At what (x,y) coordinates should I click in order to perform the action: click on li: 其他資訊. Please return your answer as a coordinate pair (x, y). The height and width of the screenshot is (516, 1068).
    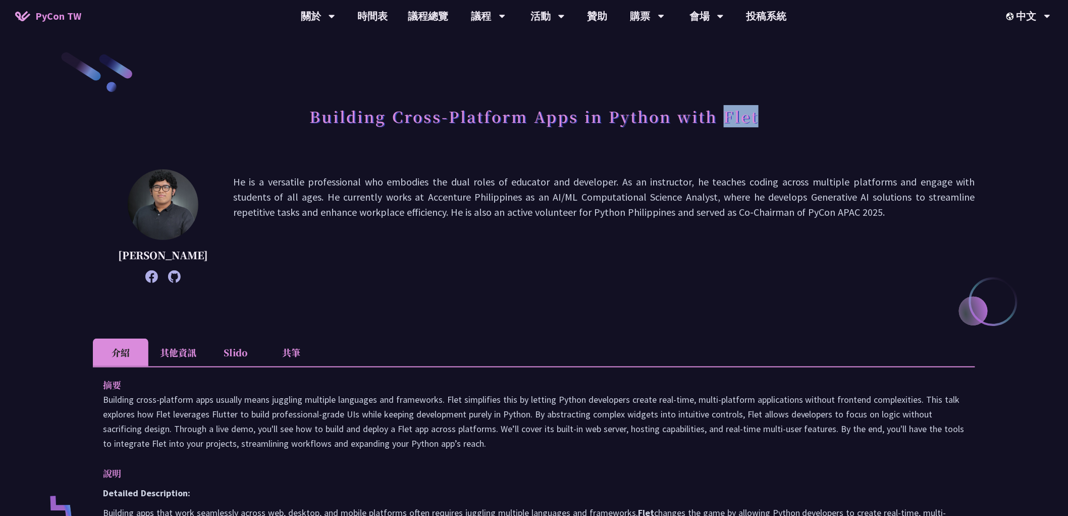
    Looking at the image, I should click on (178, 352).